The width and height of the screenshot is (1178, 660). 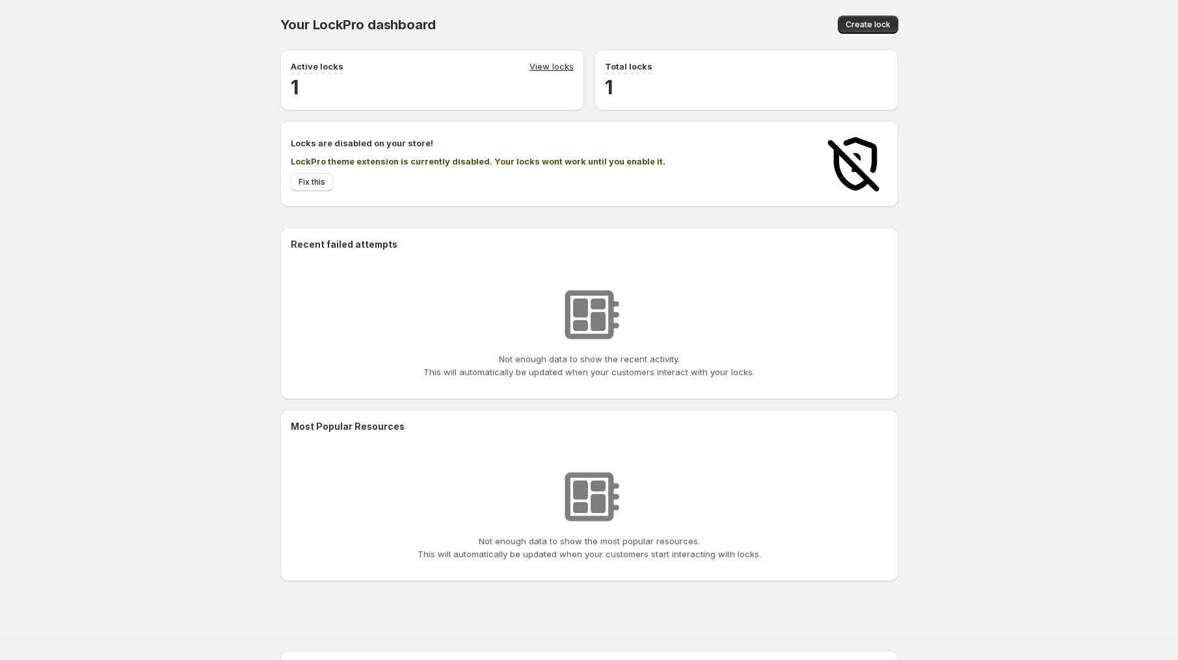 I want to click on h2: Locks are disabled on your store!, so click(x=550, y=143).